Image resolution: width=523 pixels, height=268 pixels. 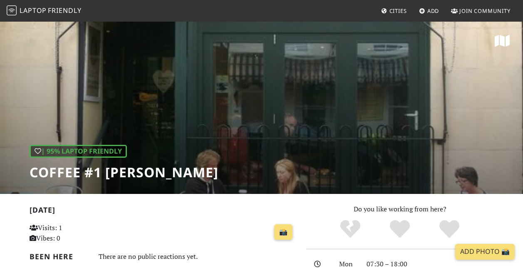 What do you see at coordinates (33, 10) in the screenshot?
I see `span: Laptop` at bounding box center [33, 10].